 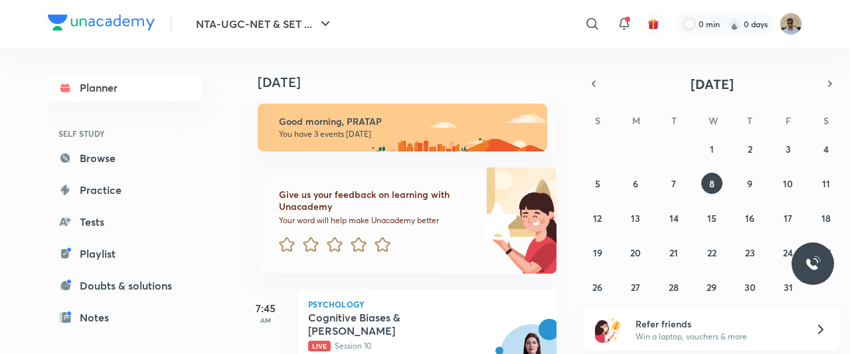 What do you see at coordinates (712, 252) in the screenshot?
I see `abbr: October 22, 2025` at bounding box center [712, 252].